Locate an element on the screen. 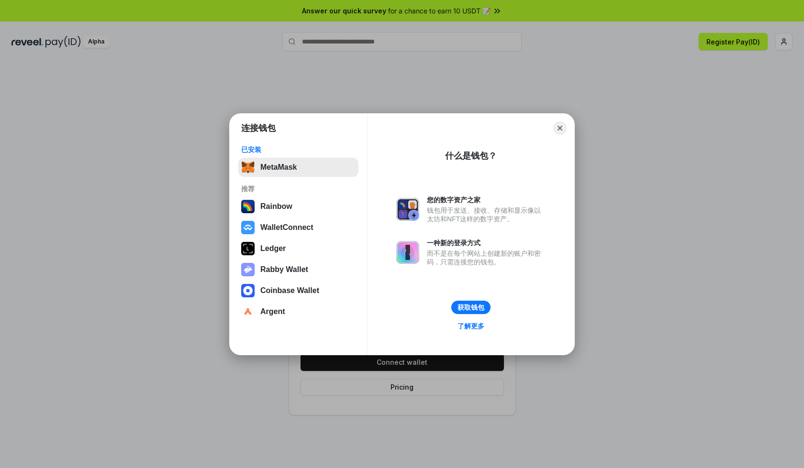  div: Rabby Wallet is located at coordinates (284, 270).